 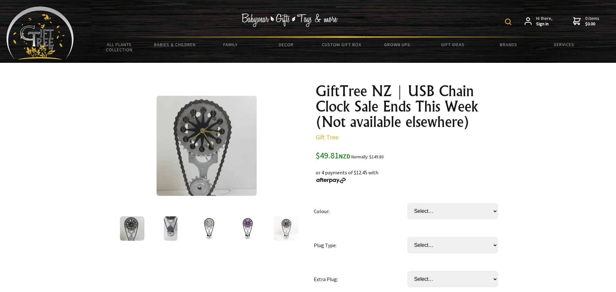 I want to click on a: Grown Ups, so click(x=397, y=45).